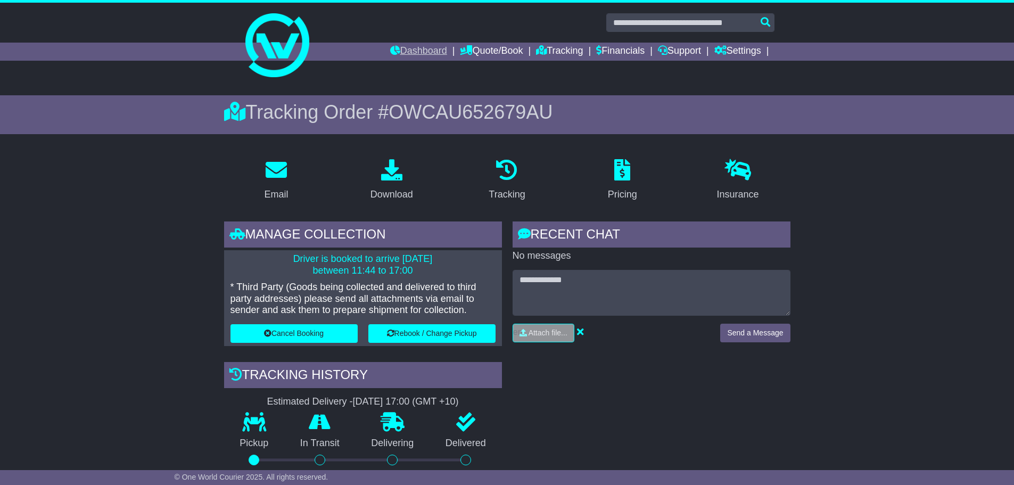 The width and height of the screenshot is (1014, 485). Describe the element at coordinates (622, 194) in the screenshot. I see `div: Pricing` at that location.